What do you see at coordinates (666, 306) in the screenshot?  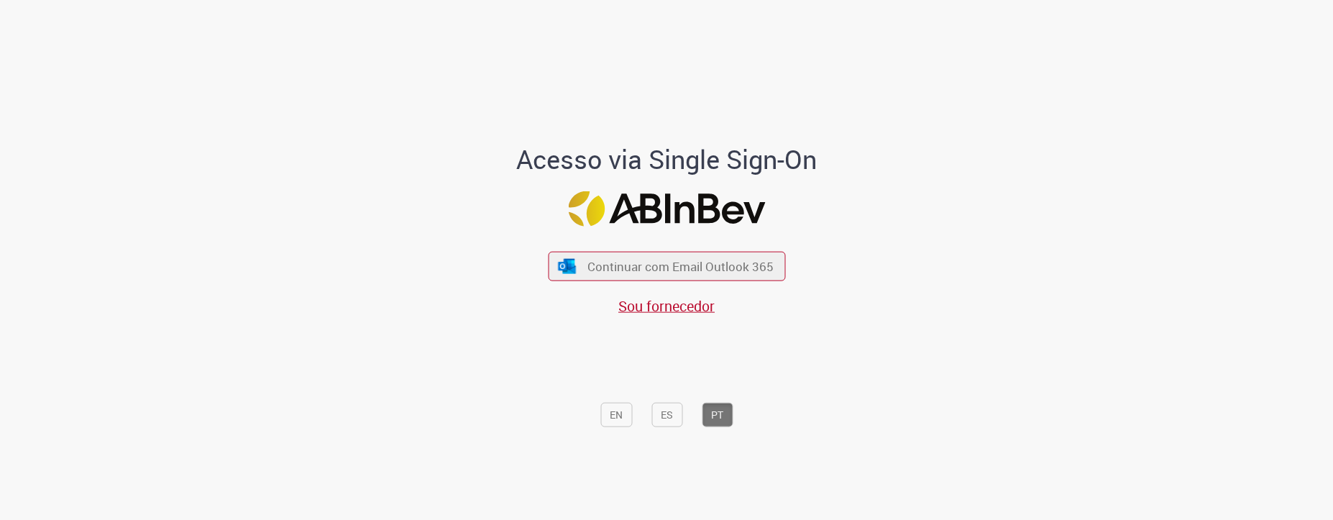 I see `span: Sou fornecedor` at bounding box center [666, 306].